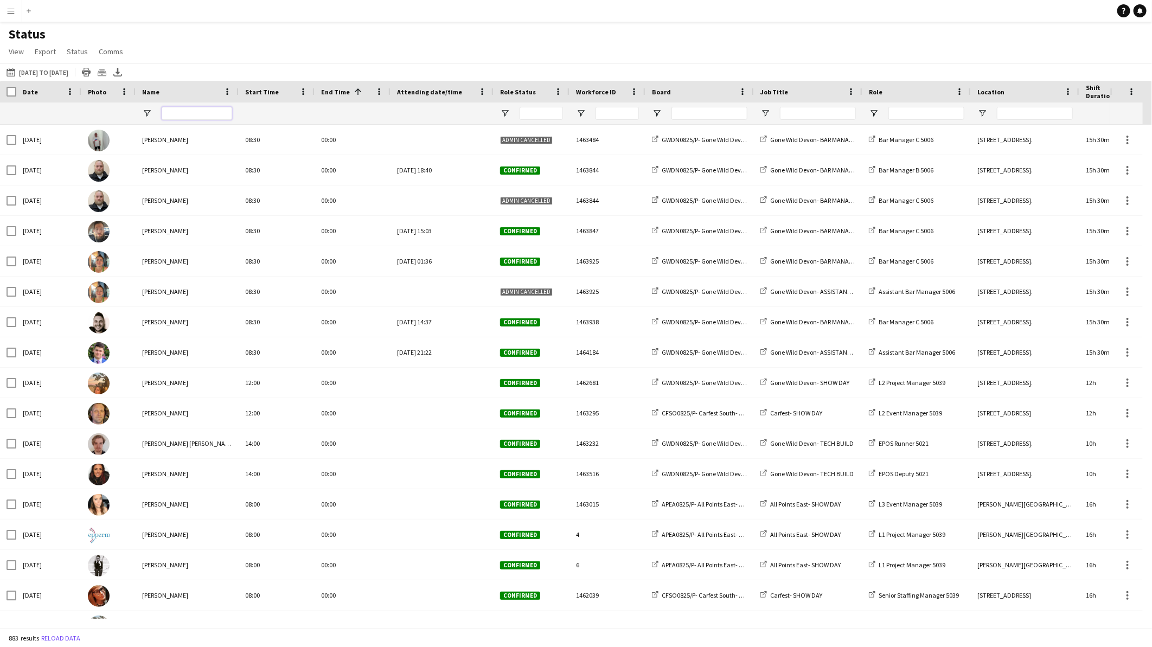 Image resolution: width=1152 pixels, height=647 pixels. Describe the element at coordinates (99, 444) in the screenshot. I see `img: Fraser McCann` at that location.